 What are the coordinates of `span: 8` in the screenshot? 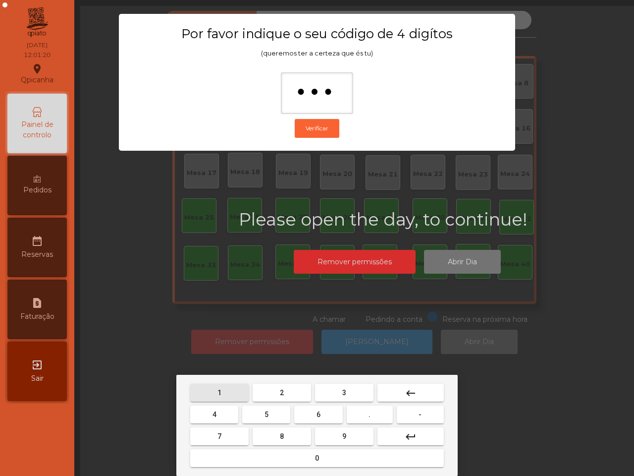 It's located at (282, 436).